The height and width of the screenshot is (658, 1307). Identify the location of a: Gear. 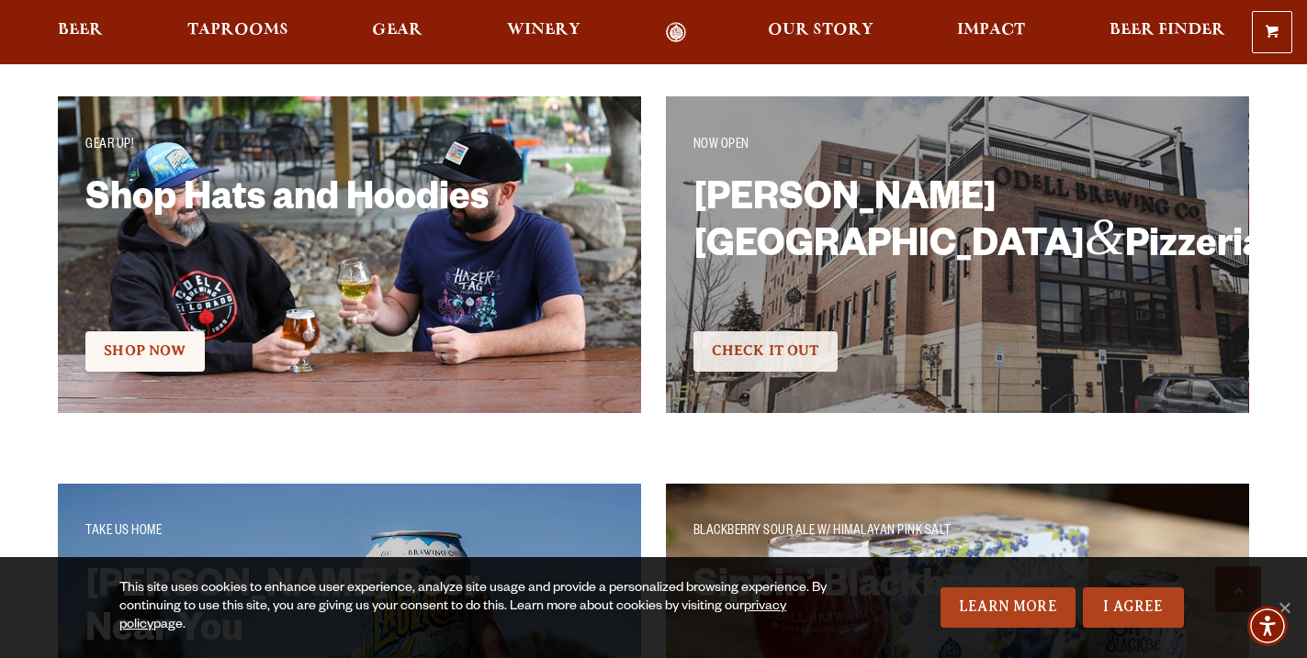
(397, 32).